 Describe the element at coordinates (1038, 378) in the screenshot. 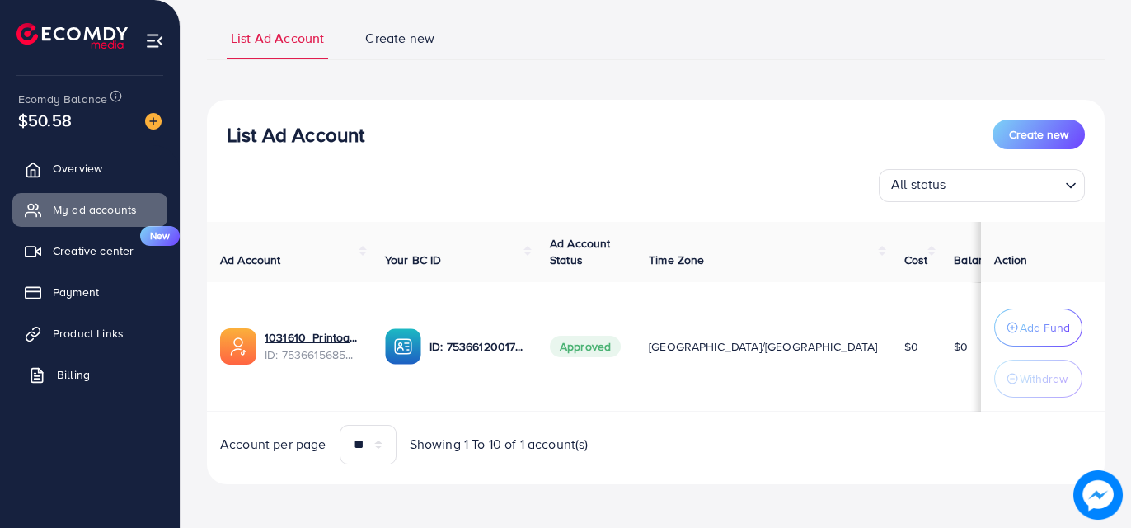

I see `button: Withdraw` at that location.